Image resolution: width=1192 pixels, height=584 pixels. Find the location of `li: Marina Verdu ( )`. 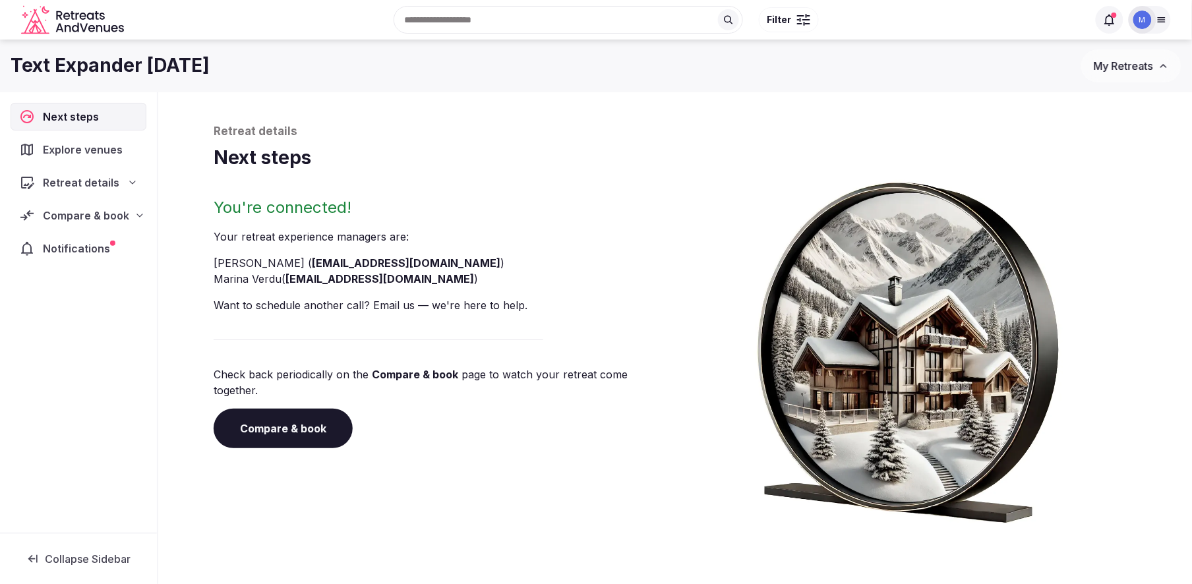

li: Marina Verdu ( ) is located at coordinates (442, 279).